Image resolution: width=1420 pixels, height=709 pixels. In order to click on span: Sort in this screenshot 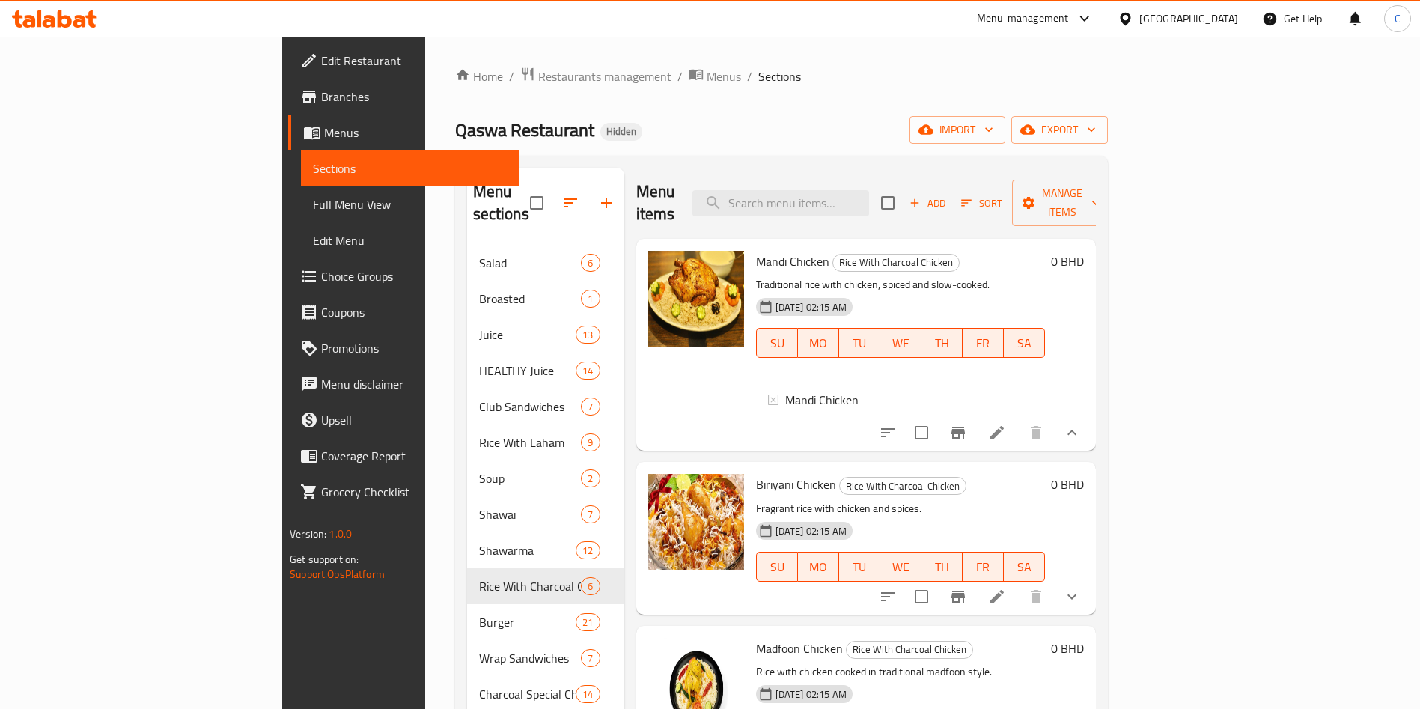, I will do `click(981, 203)`.